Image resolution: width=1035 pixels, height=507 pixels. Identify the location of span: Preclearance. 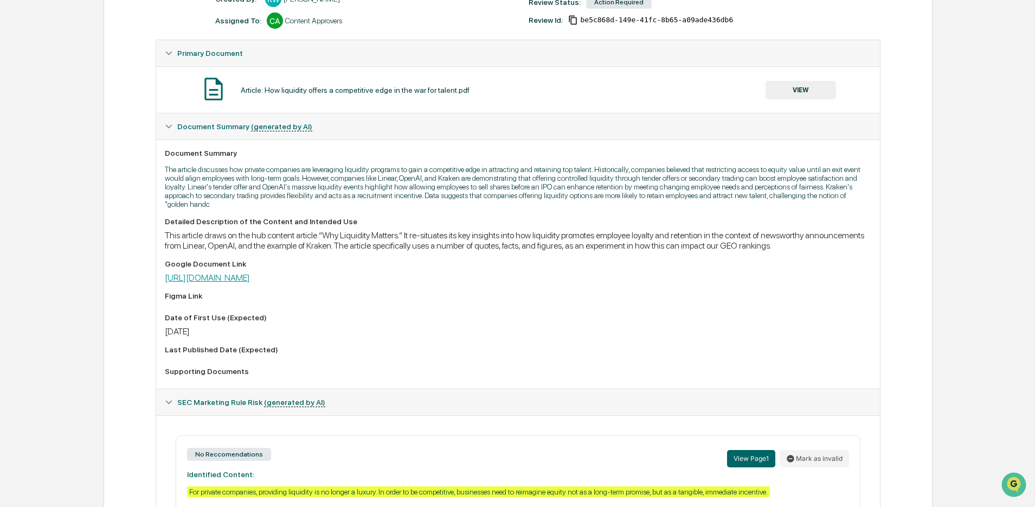
(46, 142).